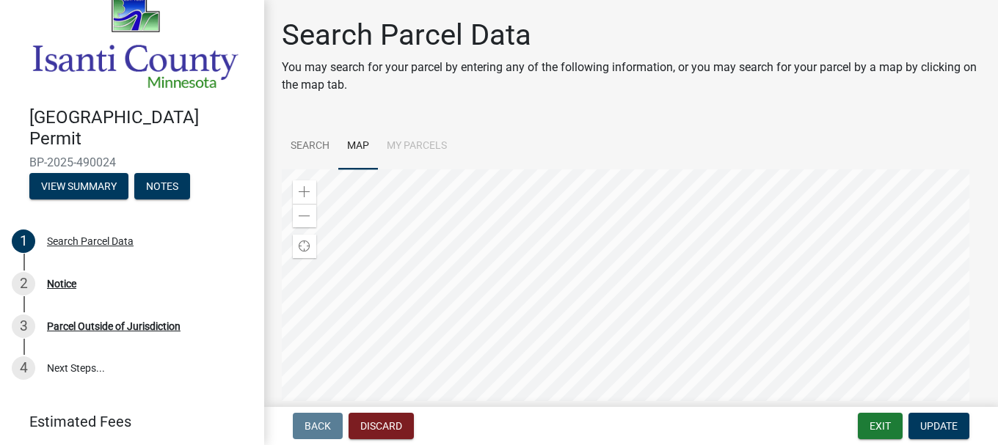  Describe the element at coordinates (90, 241) in the screenshot. I see `div: Search Parcel Data` at that location.